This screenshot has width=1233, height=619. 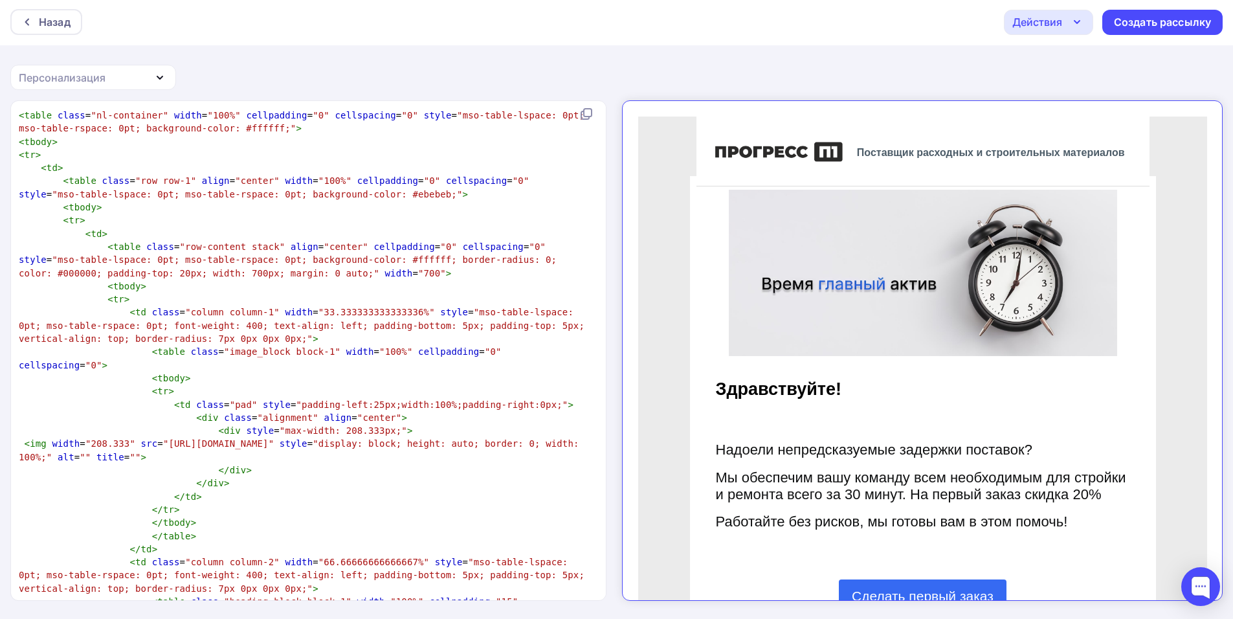 What do you see at coordinates (166, 181) in the screenshot?
I see `span: "row row-1"` at bounding box center [166, 181].